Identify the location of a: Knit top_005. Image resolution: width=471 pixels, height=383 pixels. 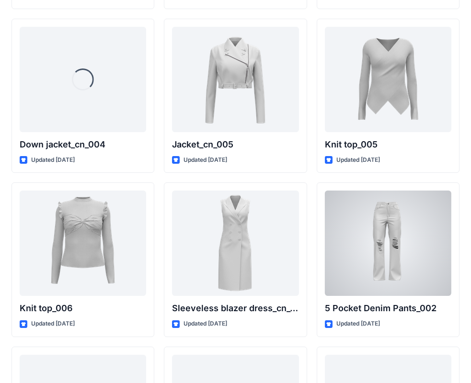
(388, 79).